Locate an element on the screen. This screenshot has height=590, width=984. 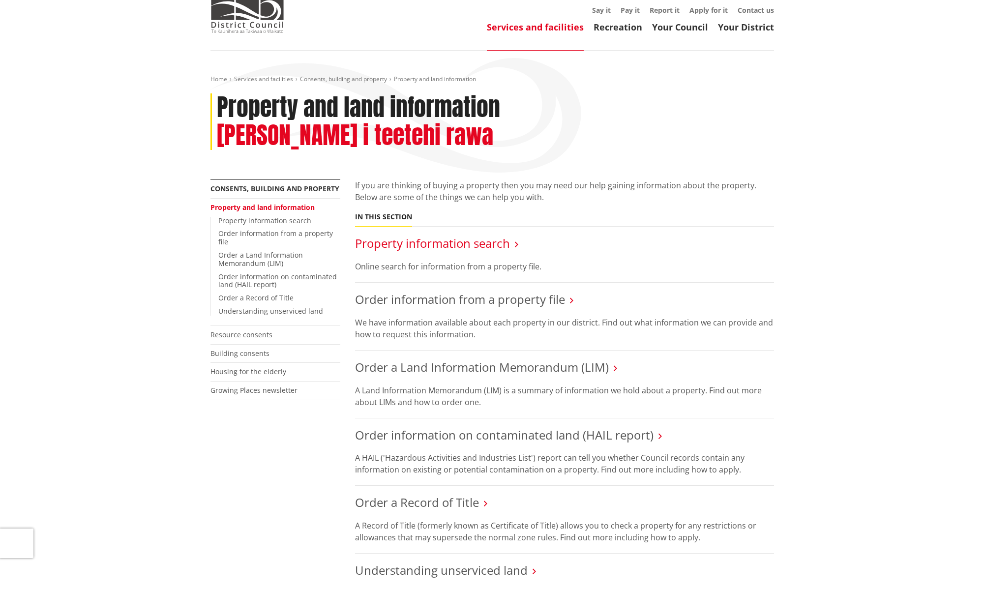
a: Your District is located at coordinates (746, 27).